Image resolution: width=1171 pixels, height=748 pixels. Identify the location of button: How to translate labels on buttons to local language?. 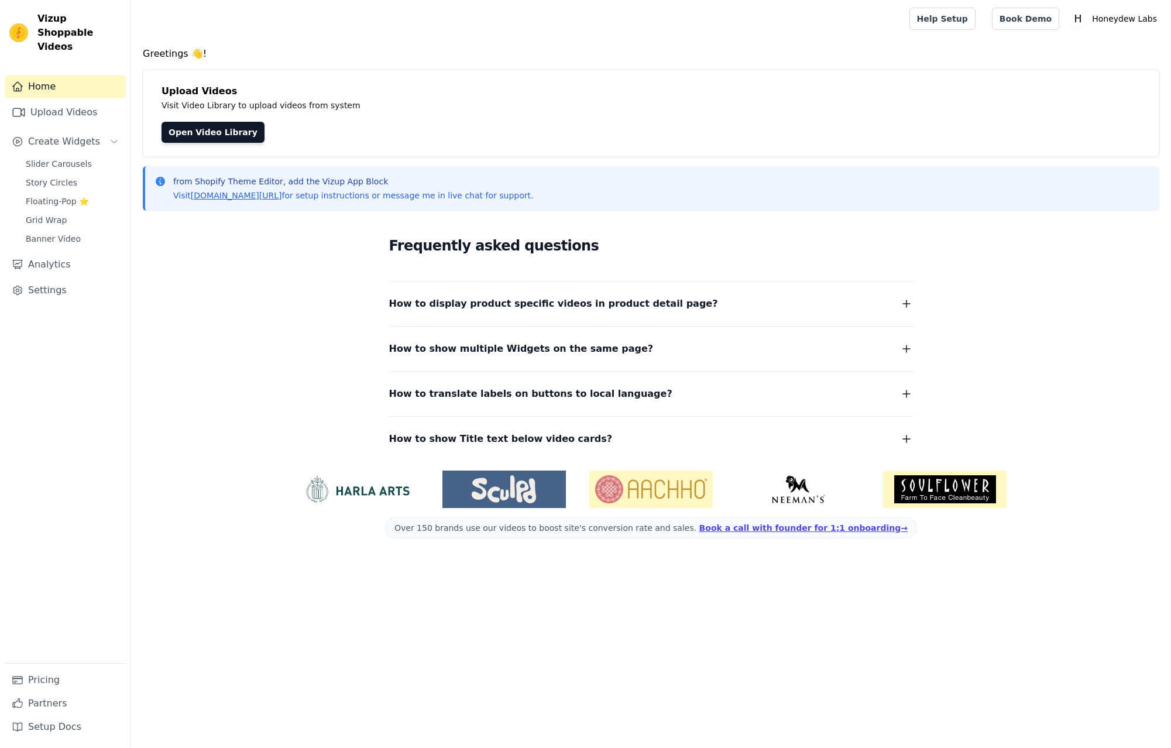
(651, 394).